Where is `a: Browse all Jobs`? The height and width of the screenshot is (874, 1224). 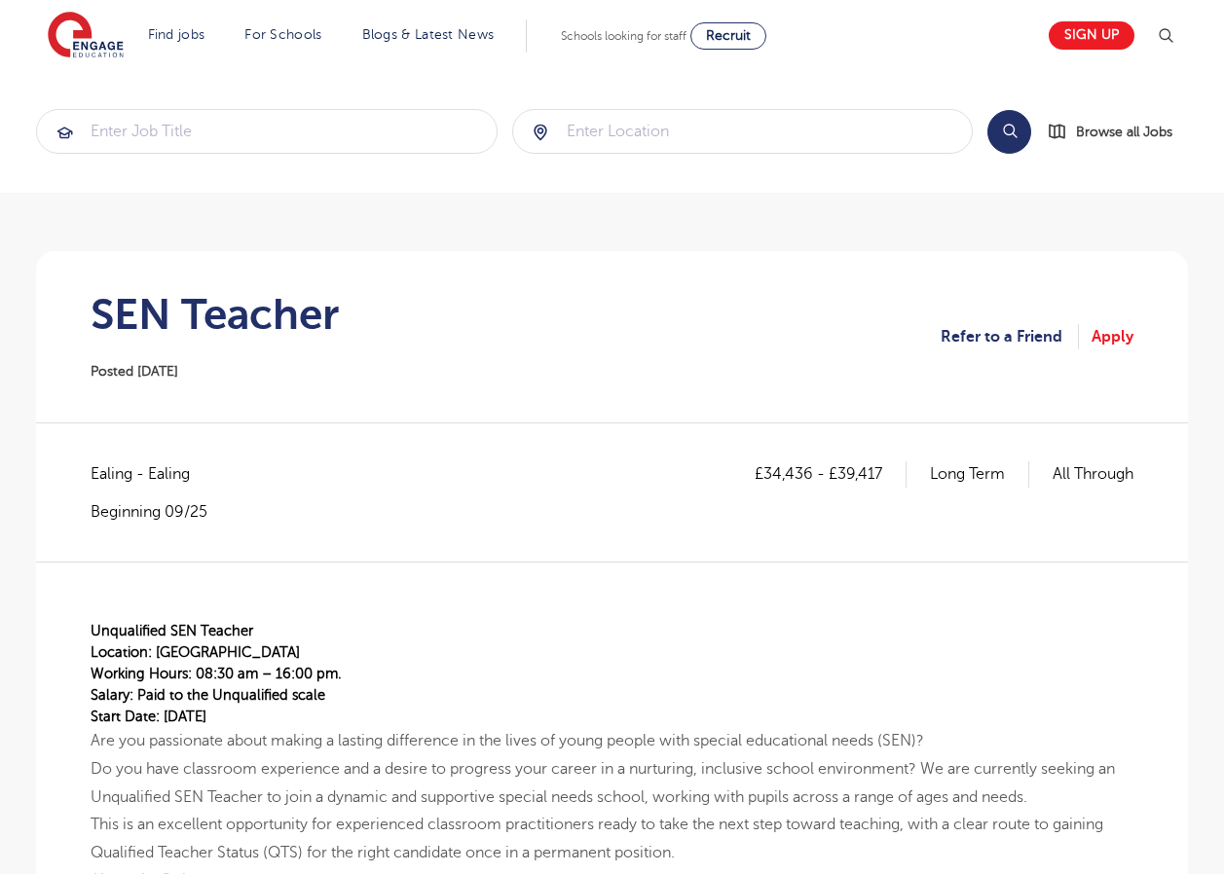
a: Browse all Jobs is located at coordinates (1117, 131).